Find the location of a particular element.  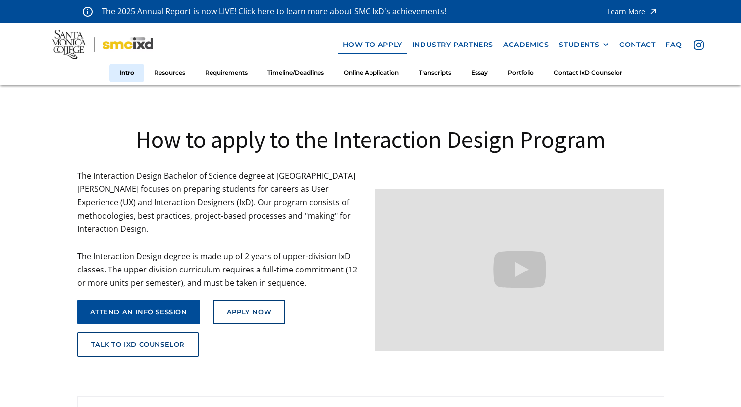

a: Requirements is located at coordinates (226, 73).